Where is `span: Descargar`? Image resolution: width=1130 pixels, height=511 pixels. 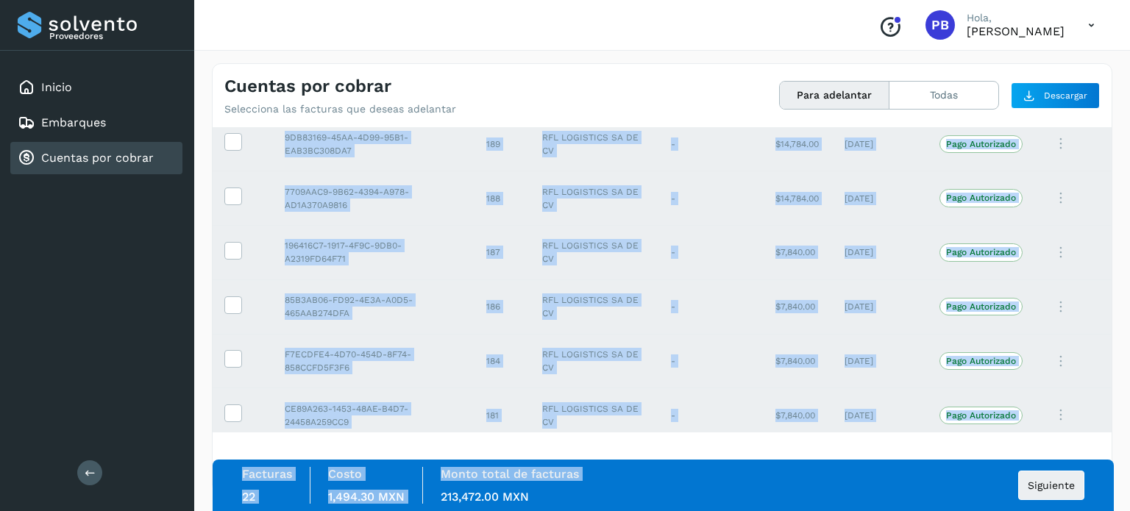 span: Descargar is located at coordinates (1065, 96).